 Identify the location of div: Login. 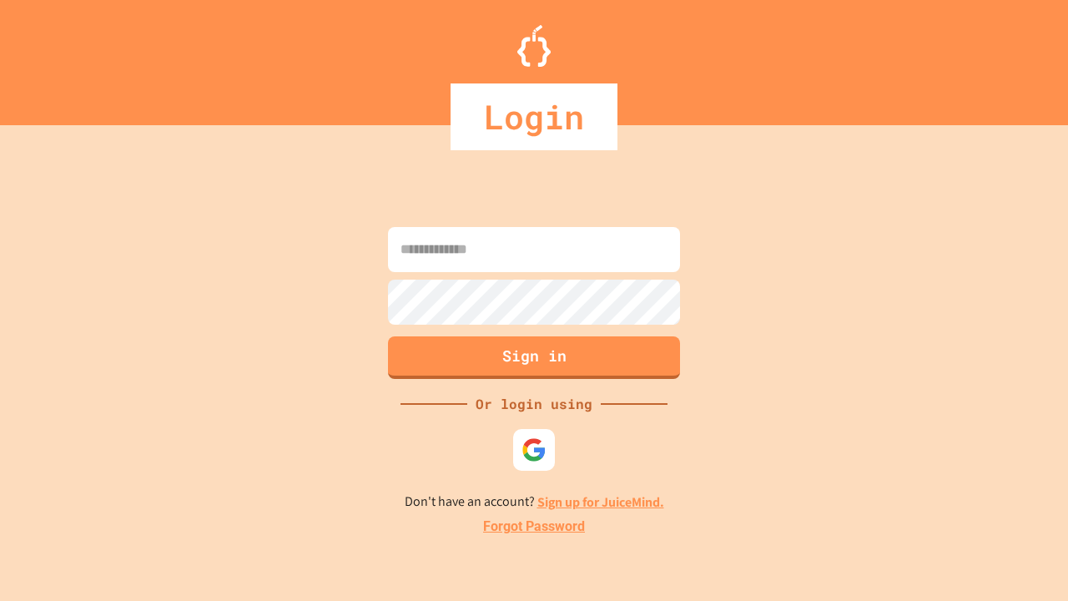
(534, 117).